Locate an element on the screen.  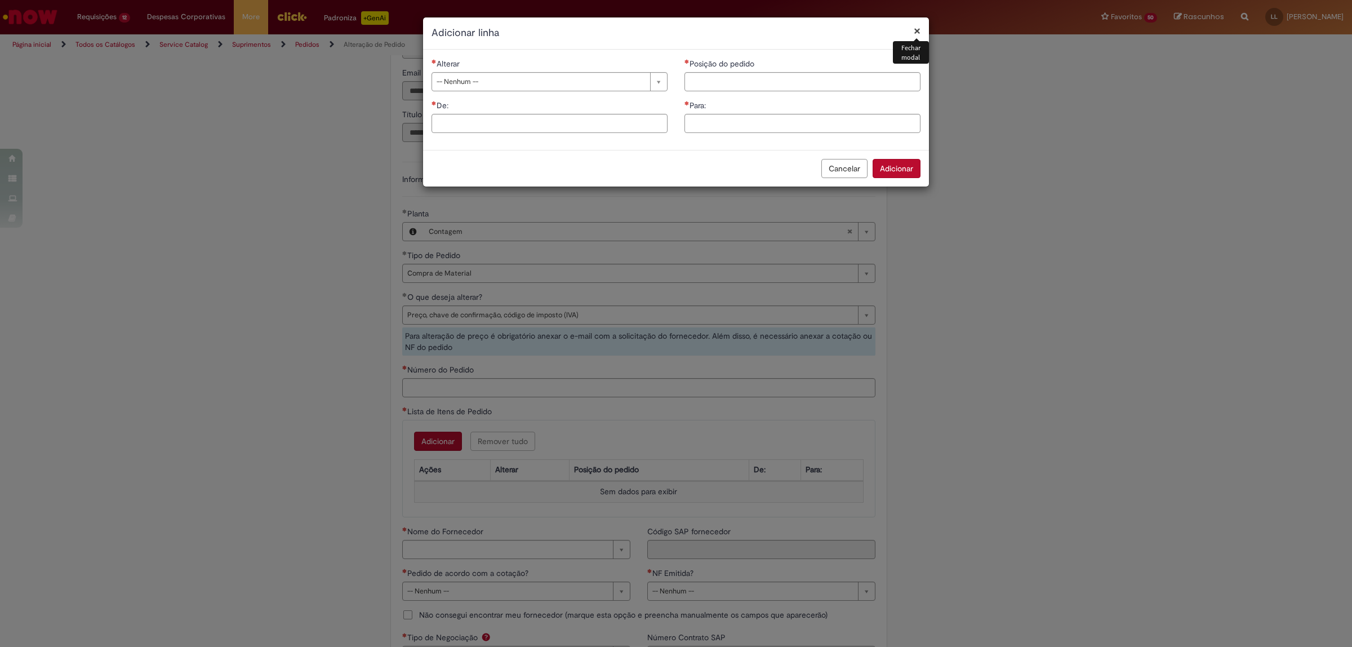
span: Posição do pedido is located at coordinates (723, 64).